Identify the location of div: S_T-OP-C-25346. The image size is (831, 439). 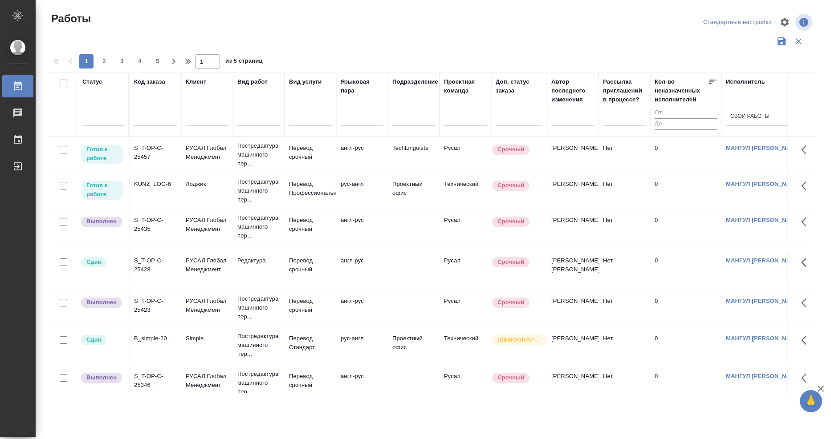
(155, 381).